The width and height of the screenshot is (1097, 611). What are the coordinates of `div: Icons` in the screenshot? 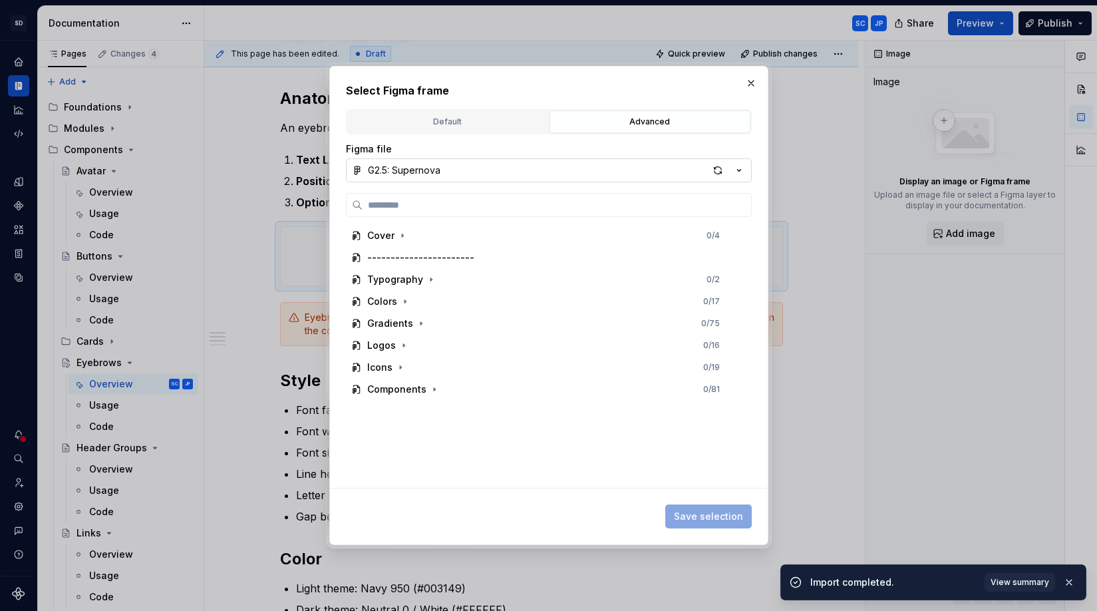 It's located at (380, 367).